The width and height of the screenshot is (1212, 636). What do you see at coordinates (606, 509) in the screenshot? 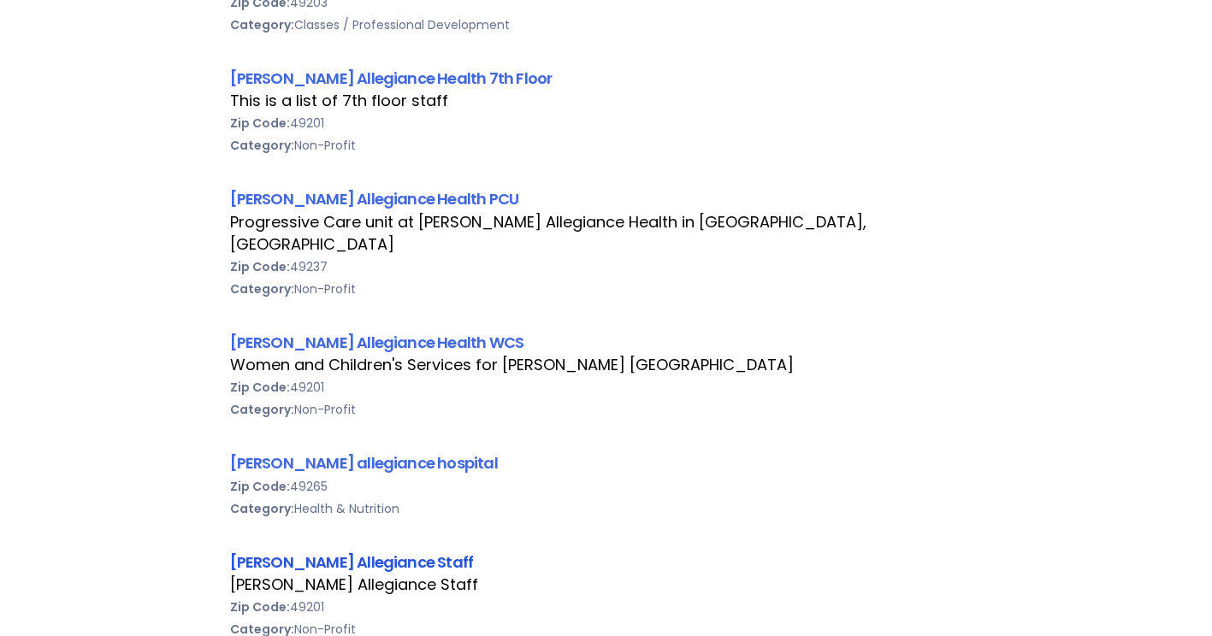
I see `div: Health & Nutrition` at bounding box center [606, 509].